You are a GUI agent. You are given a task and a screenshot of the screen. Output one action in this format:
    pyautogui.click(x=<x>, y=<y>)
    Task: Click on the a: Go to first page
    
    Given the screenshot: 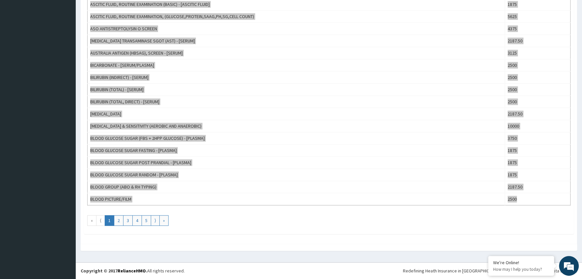 What is the action you would take?
    pyautogui.click(x=92, y=221)
    